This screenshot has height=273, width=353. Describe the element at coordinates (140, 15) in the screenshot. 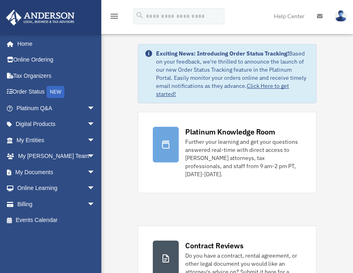

I see `i: search` at that location.